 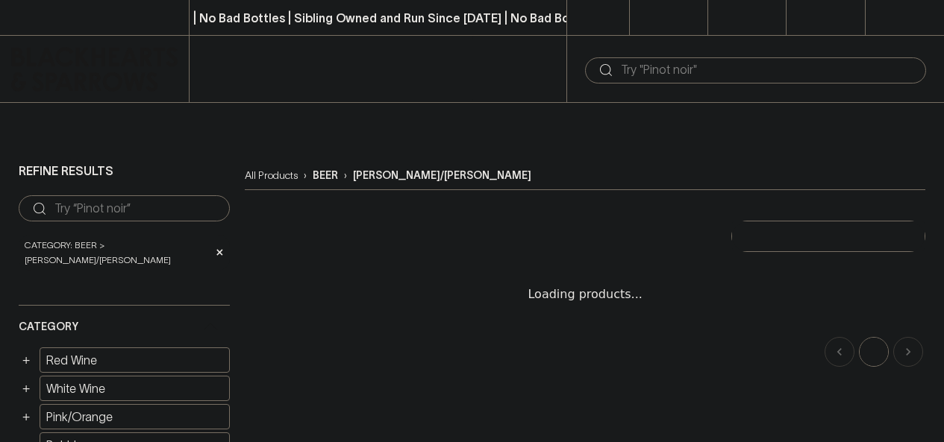 What do you see at coordinates (271, 175) in the screenshot?
I see `a: All Products` at bounding box center [271, 175].